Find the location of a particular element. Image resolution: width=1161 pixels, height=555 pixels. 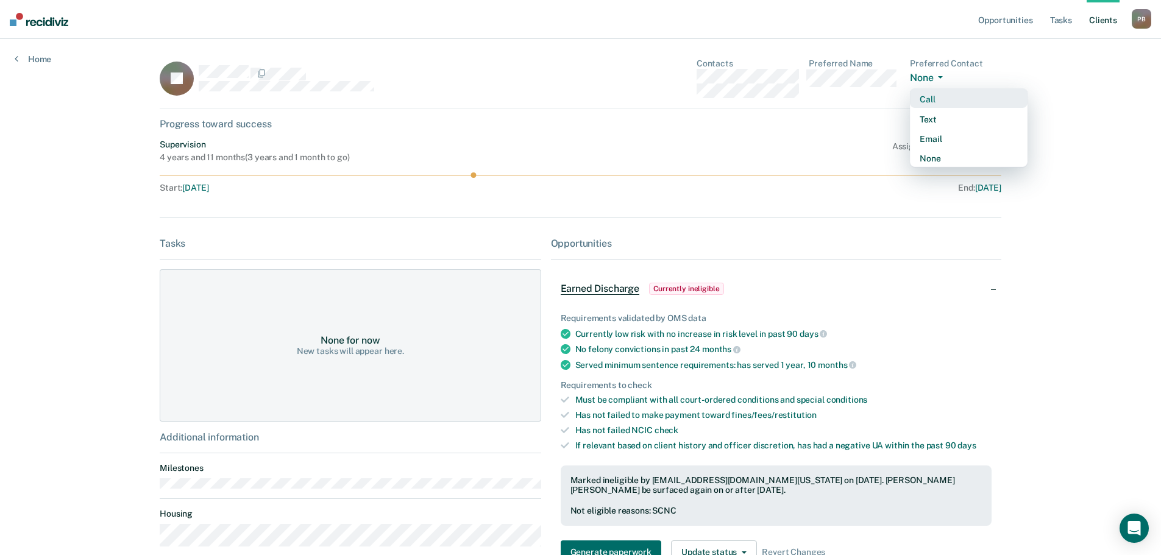

div: If relevant based on client history and officer discretion, has had a negative UA within the past 90 is located at coordinates (783, 445).